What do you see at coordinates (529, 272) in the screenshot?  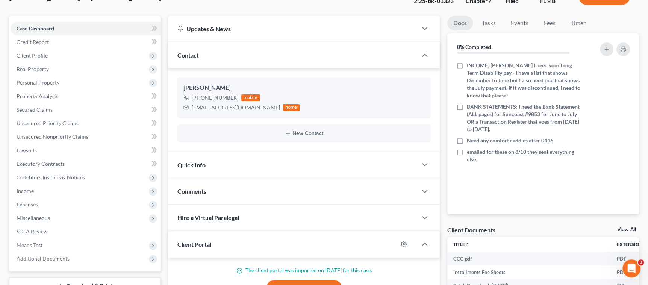 I see `td: Installments Fee Sheets` at bounding box center [529, 272].